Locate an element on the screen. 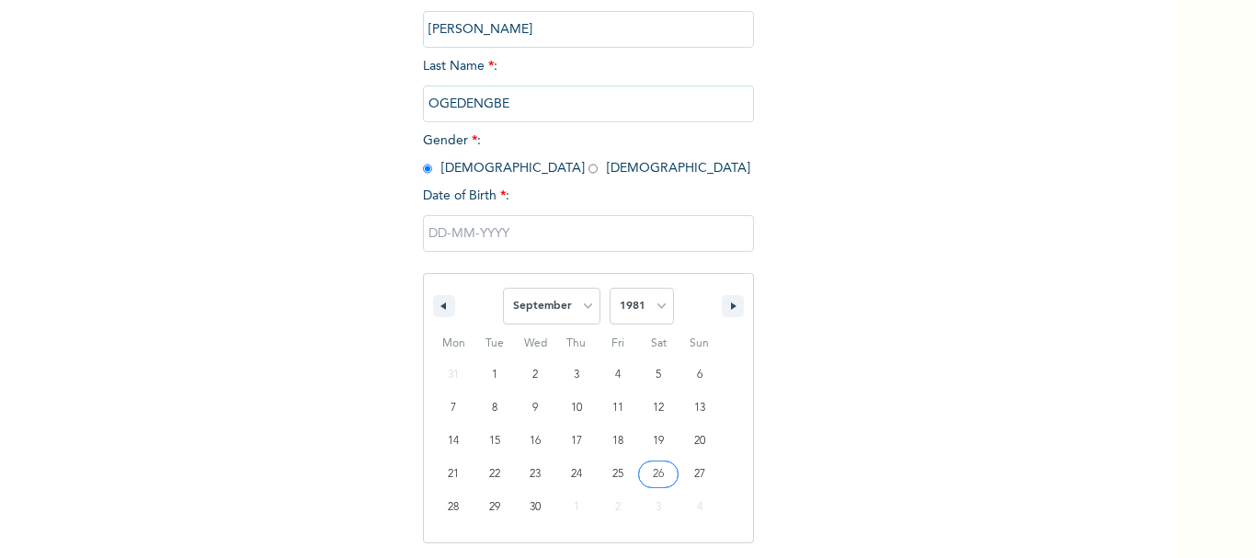 The image size is (1256, 558). button: 15 is located at coordinates (495, 441).